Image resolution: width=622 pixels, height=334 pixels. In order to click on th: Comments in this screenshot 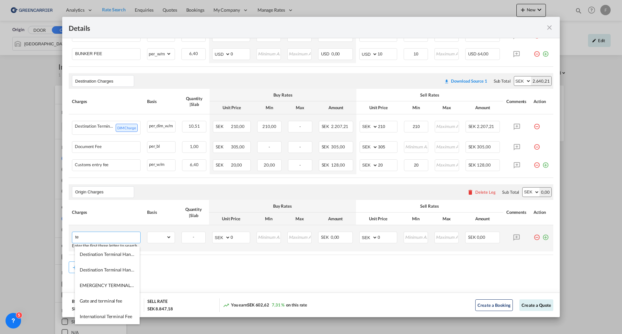, I will do `click(517, 101)`.